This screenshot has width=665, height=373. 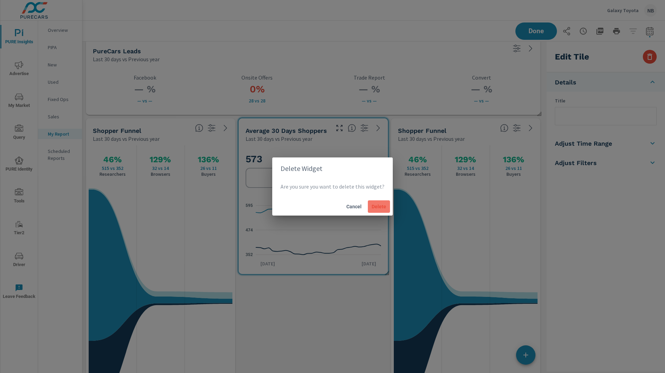 What do you see at coordinates (354, 207) in the screenshot?
I see `span: Cancel` at bounding box center [354, 207].